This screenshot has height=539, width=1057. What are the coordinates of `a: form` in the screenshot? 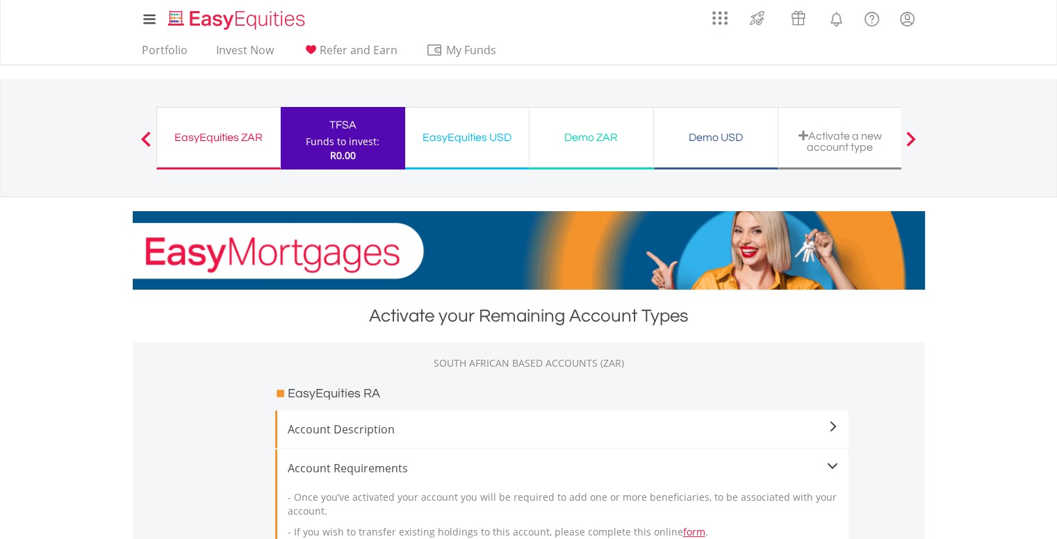 It's located at (694, 532).